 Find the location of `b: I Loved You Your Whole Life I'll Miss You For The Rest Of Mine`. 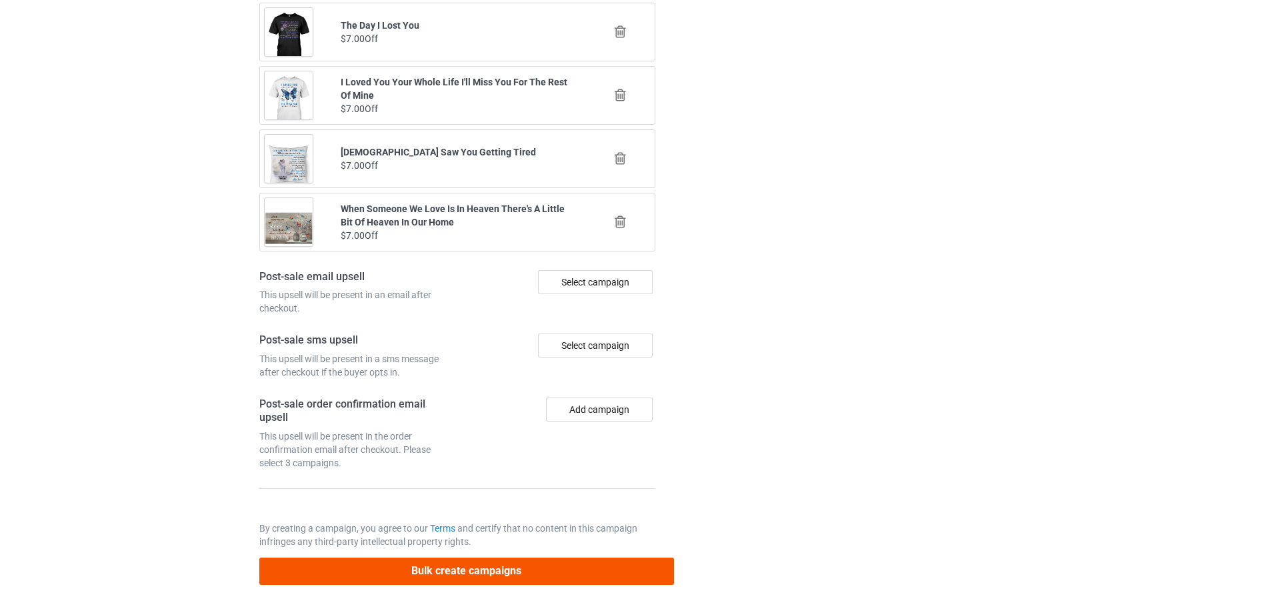

b: I Loved You Your Whole Life I'll Miss You For The Rest Of Mine is located at coordinates (454, 89).